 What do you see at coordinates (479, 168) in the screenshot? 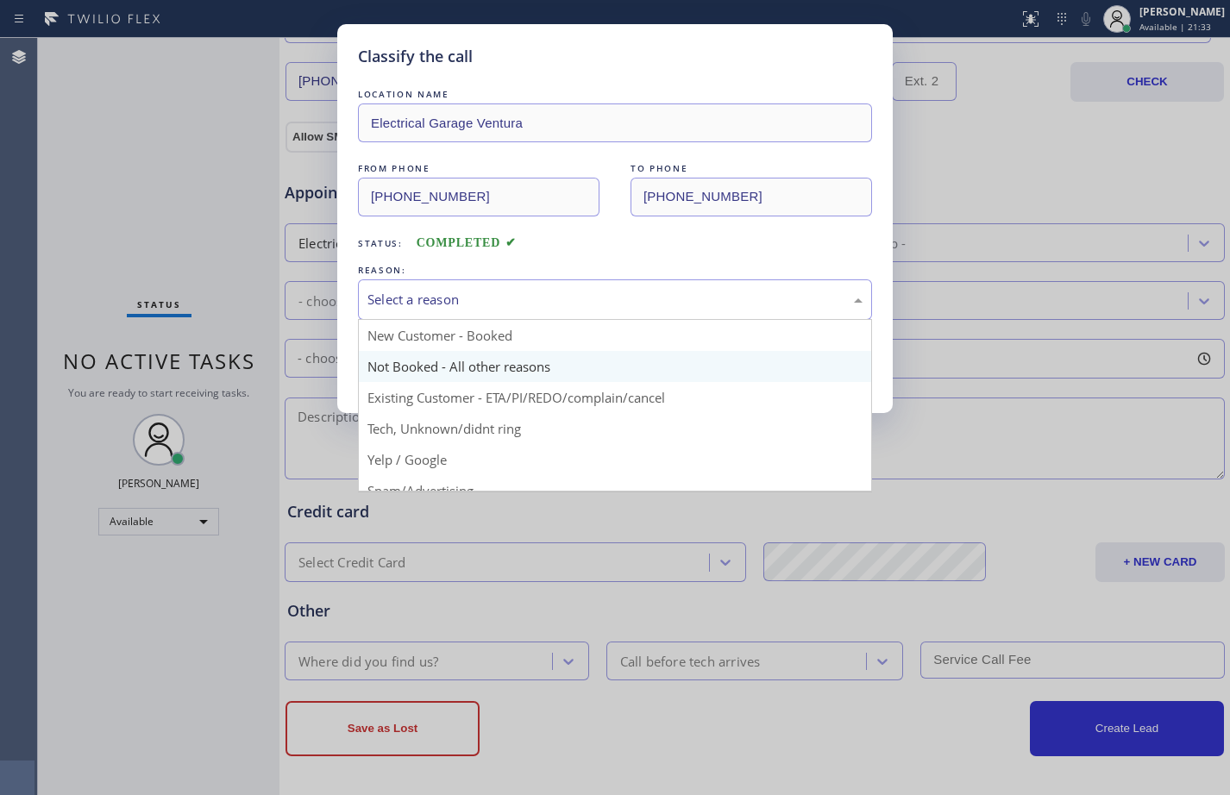
I see `div: FROM PHONE` at bounding box center [479, 168].